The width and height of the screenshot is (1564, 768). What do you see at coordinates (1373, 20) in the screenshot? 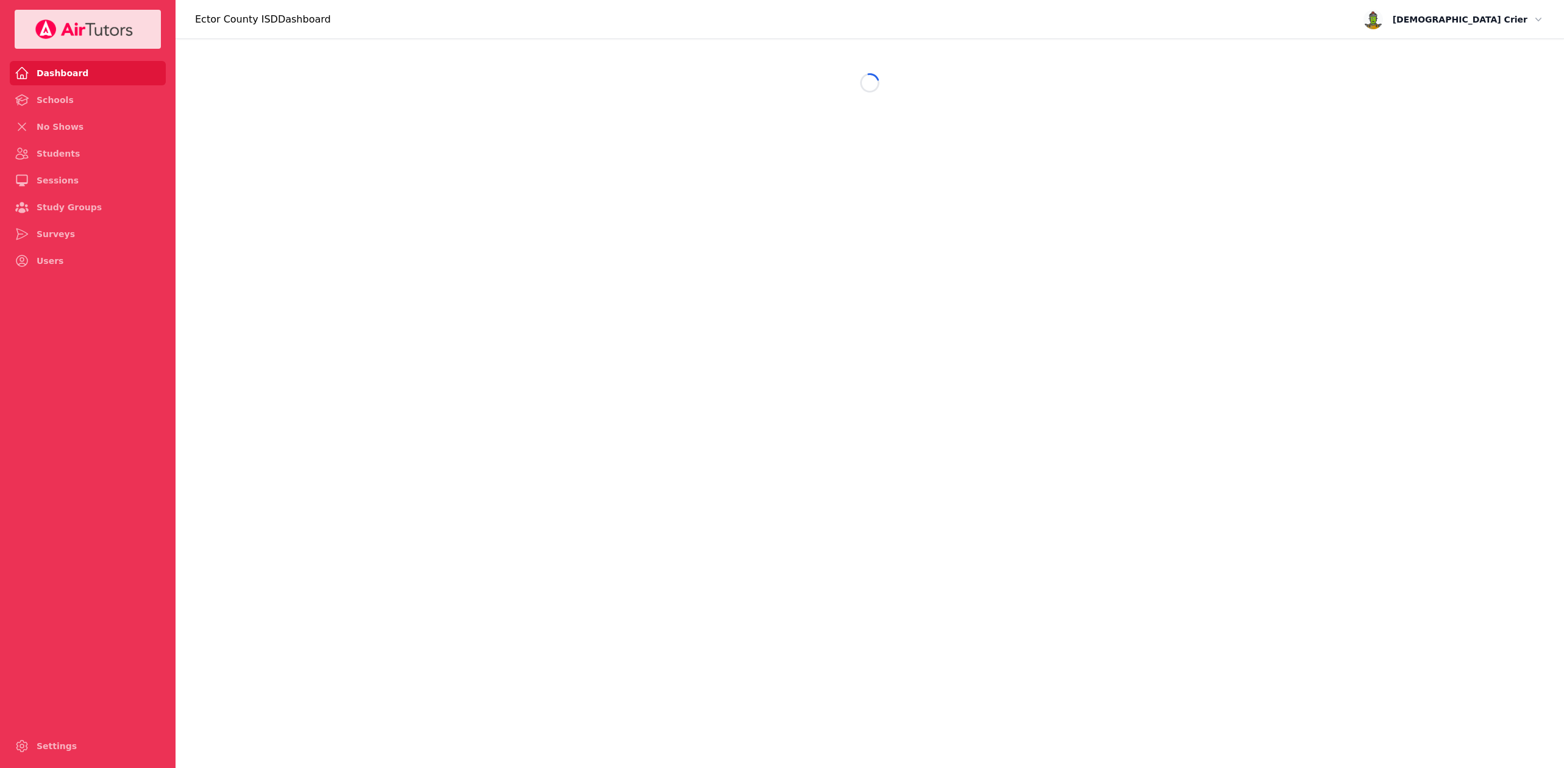
I see `img: avatar` at bounding box center [1373, 20].